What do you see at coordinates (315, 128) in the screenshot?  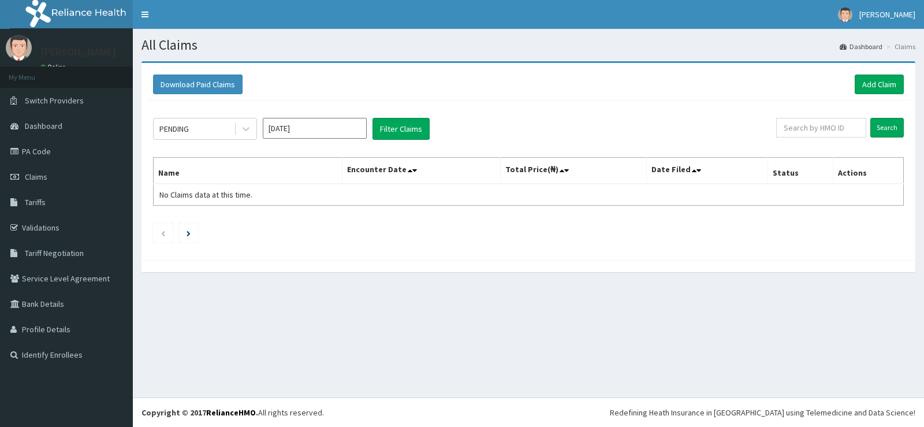 I see `input: Select Month and Year` at bounding box center [315, 128].